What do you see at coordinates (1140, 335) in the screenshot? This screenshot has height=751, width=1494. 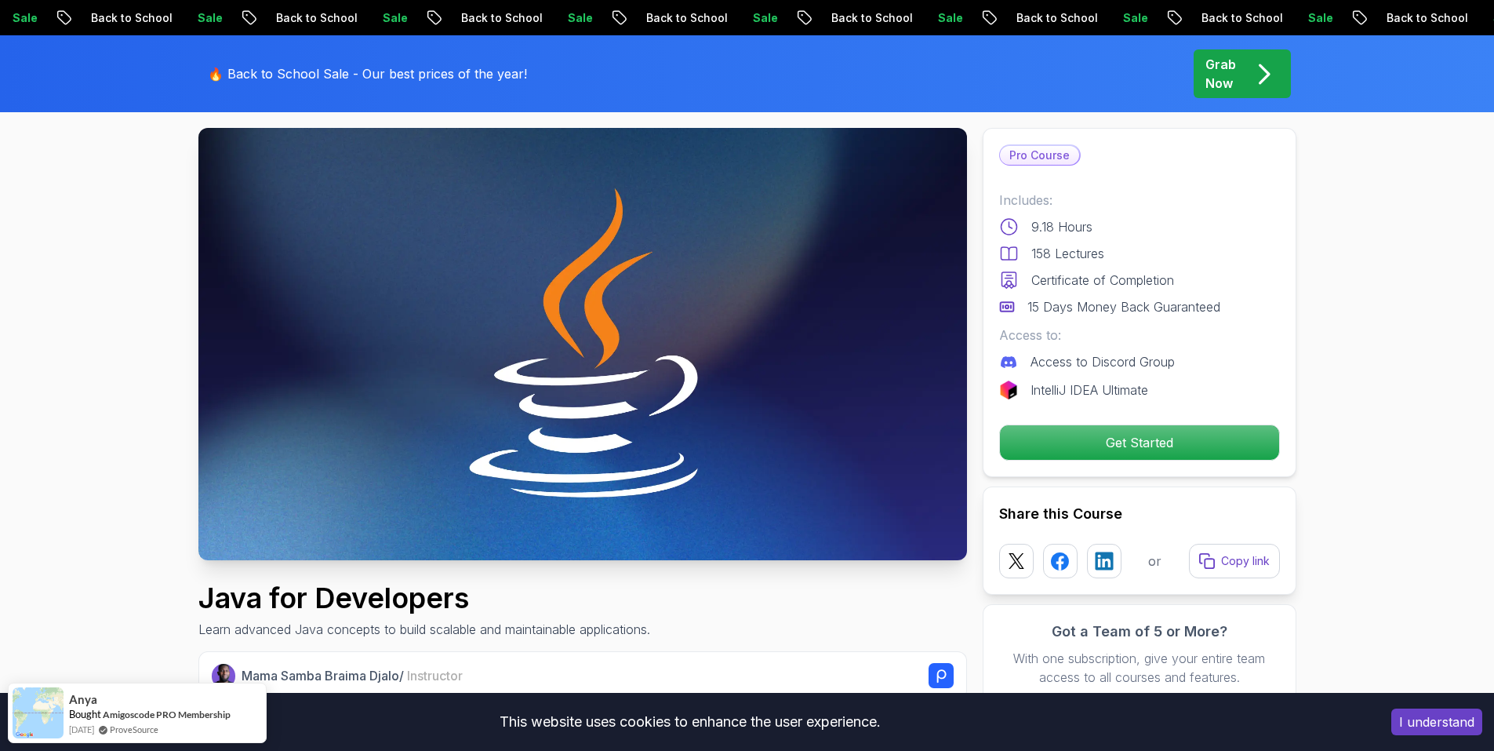 I see `p: Access to:` at bounding box center [1140, 335].